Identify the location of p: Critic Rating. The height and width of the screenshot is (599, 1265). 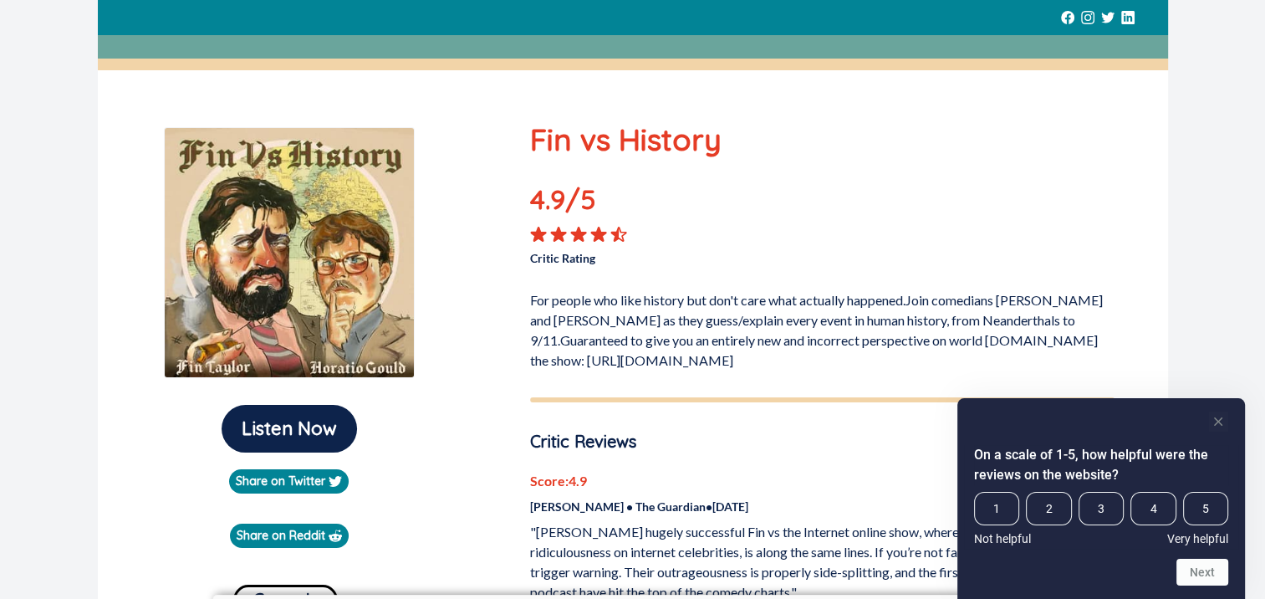
(676, 254).